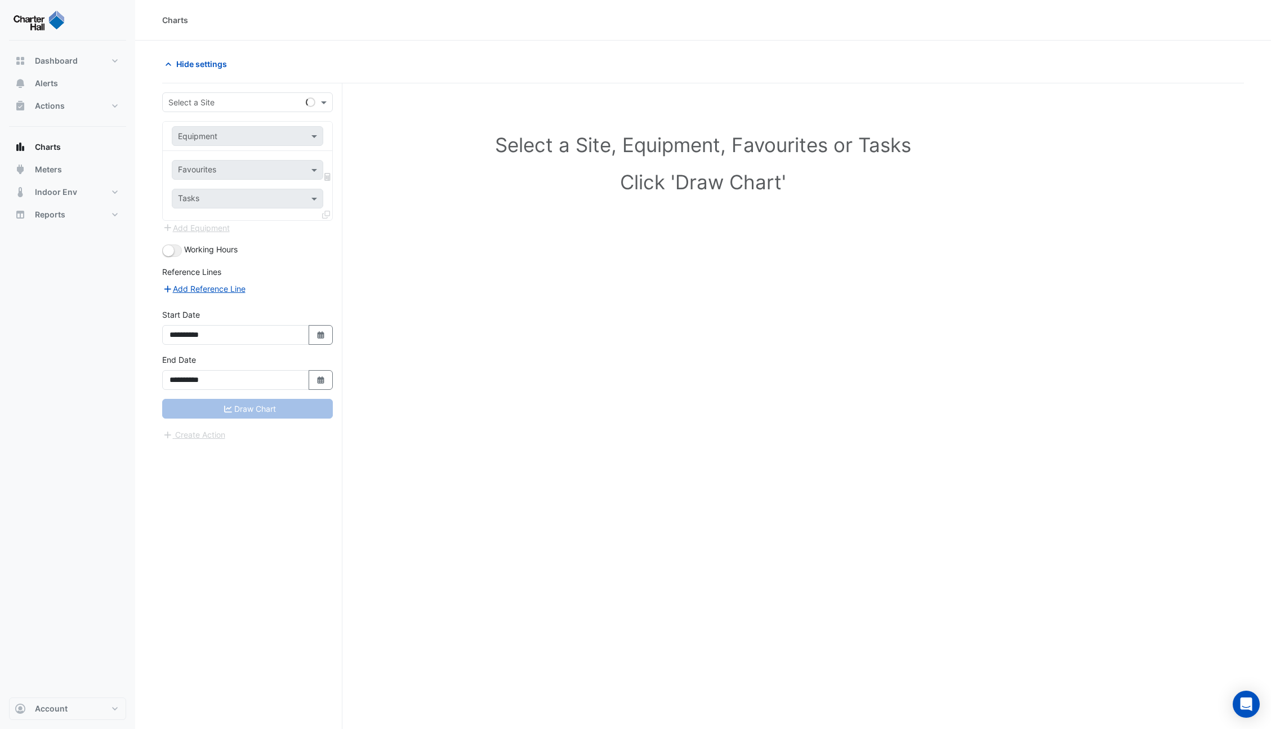 Image resolution: width=1271 pixels, height=729 pixels. Describe the element at coordinates (181, 314) in the screenshot. I see `label: Start Date` at that location.